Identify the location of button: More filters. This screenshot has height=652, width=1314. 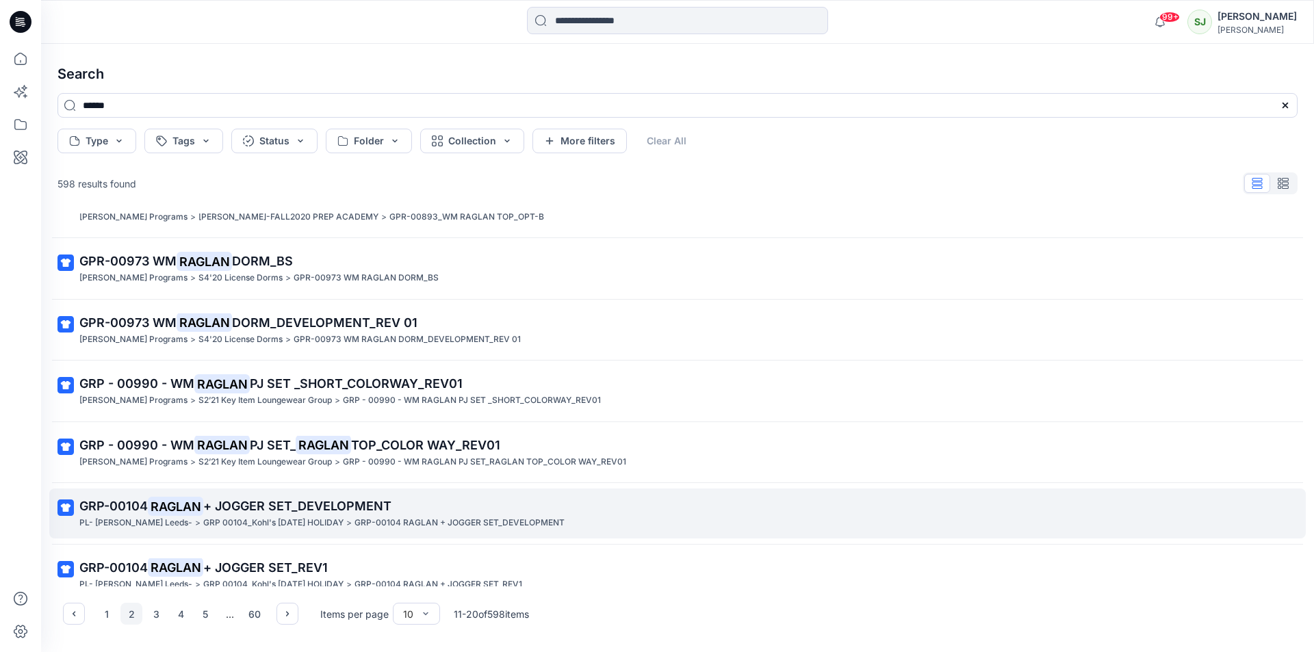
(580, 141).